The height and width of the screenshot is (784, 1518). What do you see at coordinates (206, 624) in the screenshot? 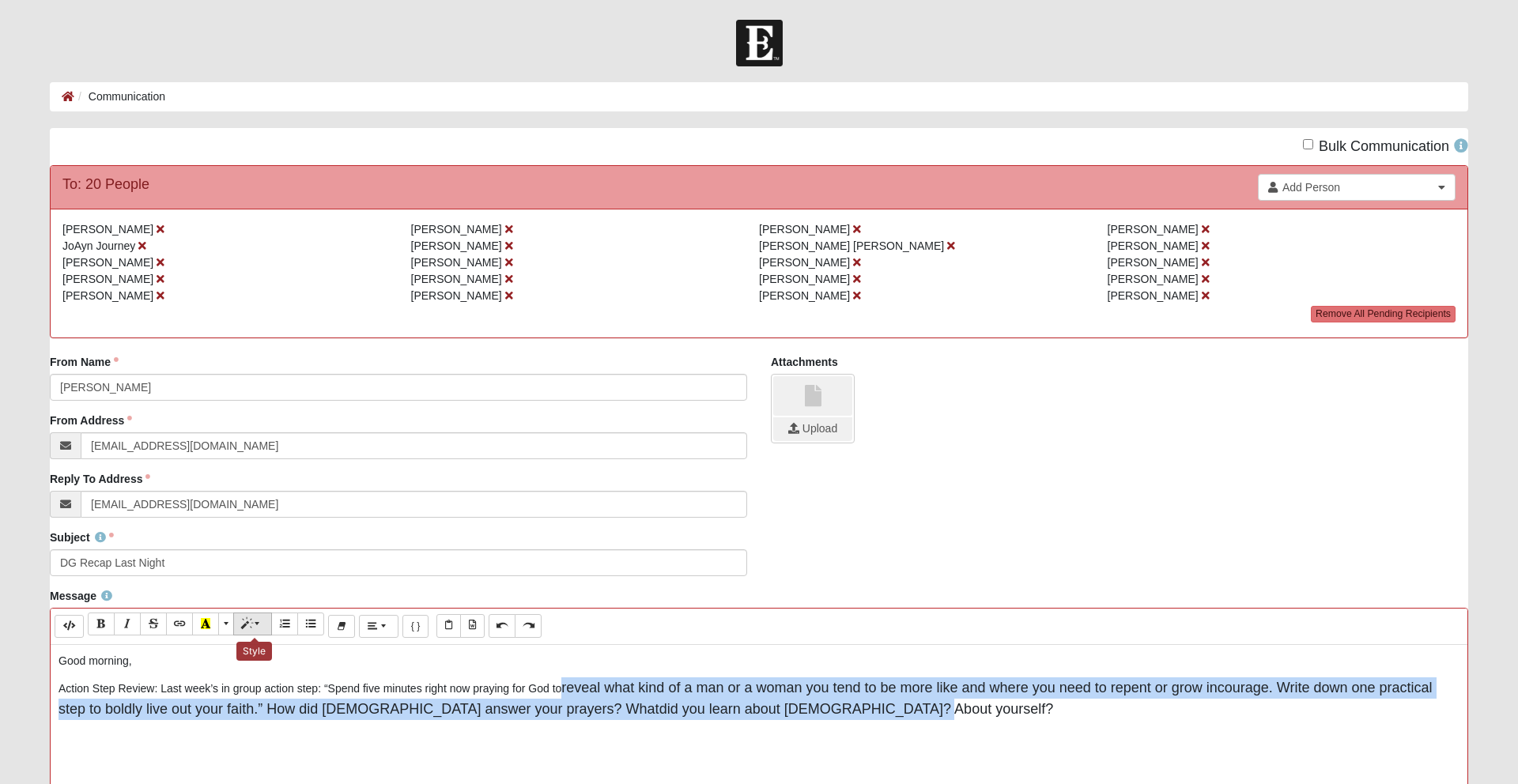
I see `button: Recent Color` at bounding box center [206, 624].